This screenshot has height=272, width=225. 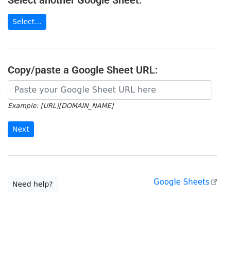 I want to click on a: Need help?, so click(x=32, y=184).